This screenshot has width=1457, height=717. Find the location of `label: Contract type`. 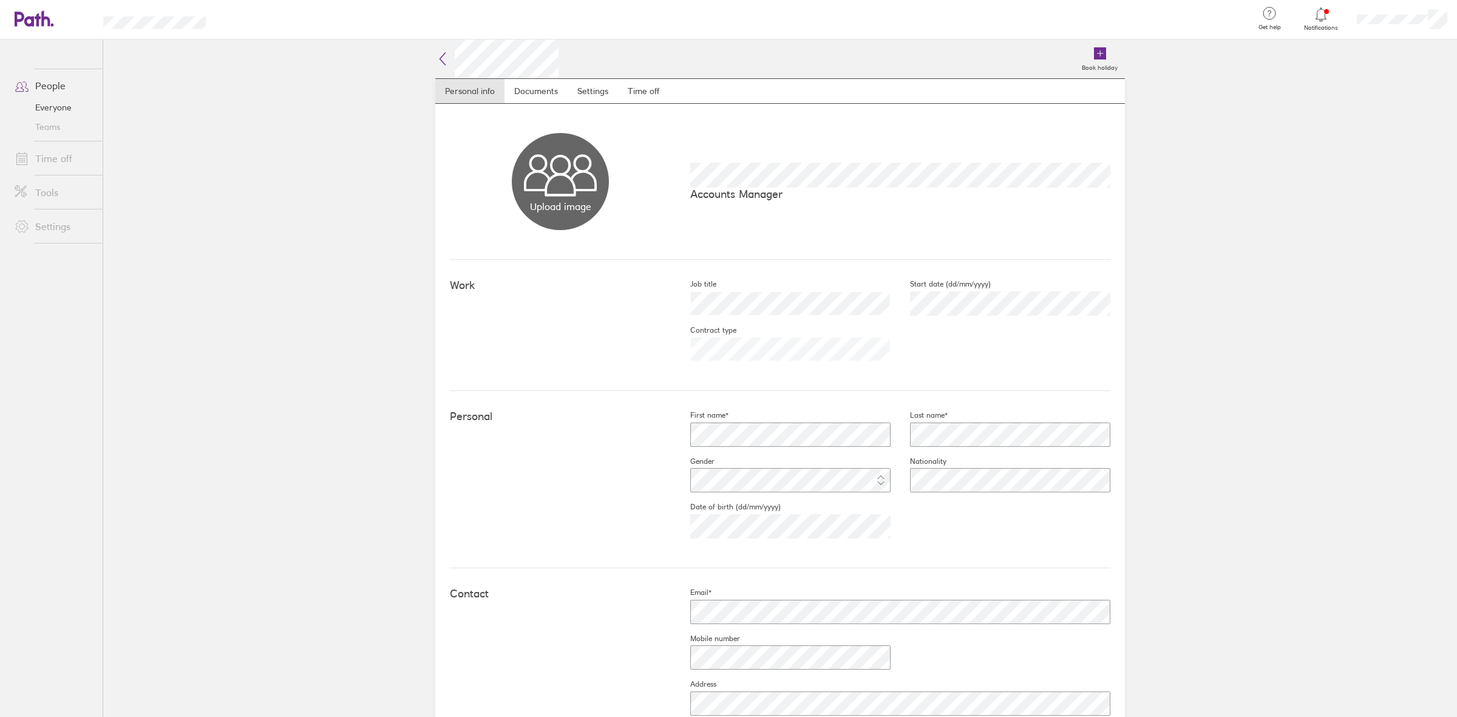

label: Contract type is located at coordinates (703, 330).